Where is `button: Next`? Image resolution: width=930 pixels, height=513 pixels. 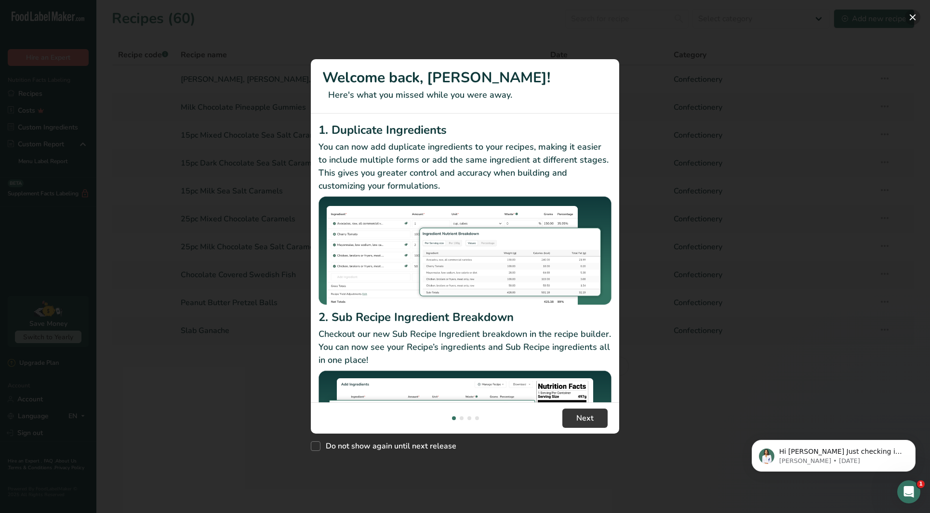
button: Next is located at coordinates (585, 419).